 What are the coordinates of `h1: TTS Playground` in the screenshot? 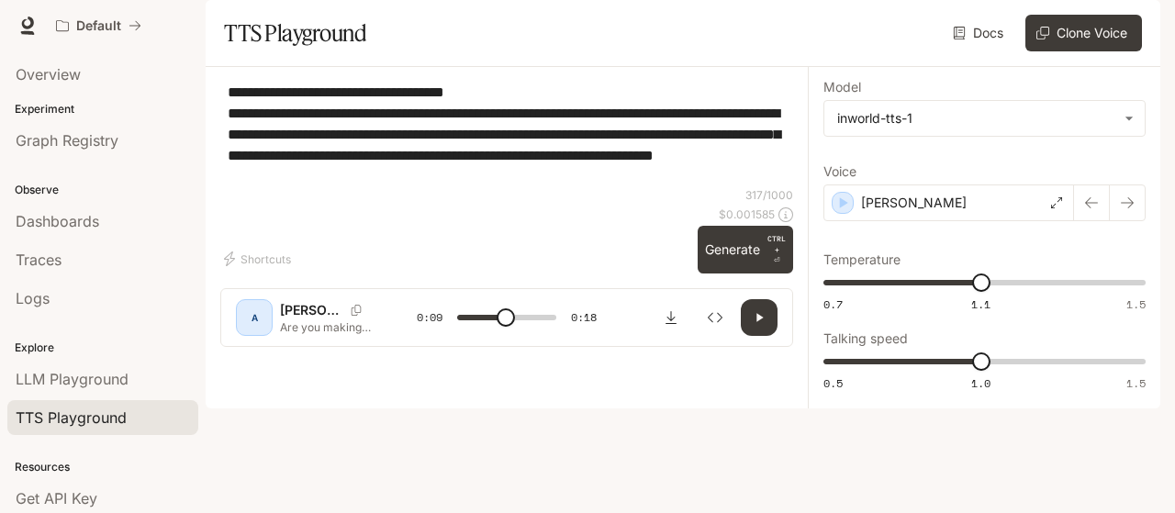 It's located at (295, 33).